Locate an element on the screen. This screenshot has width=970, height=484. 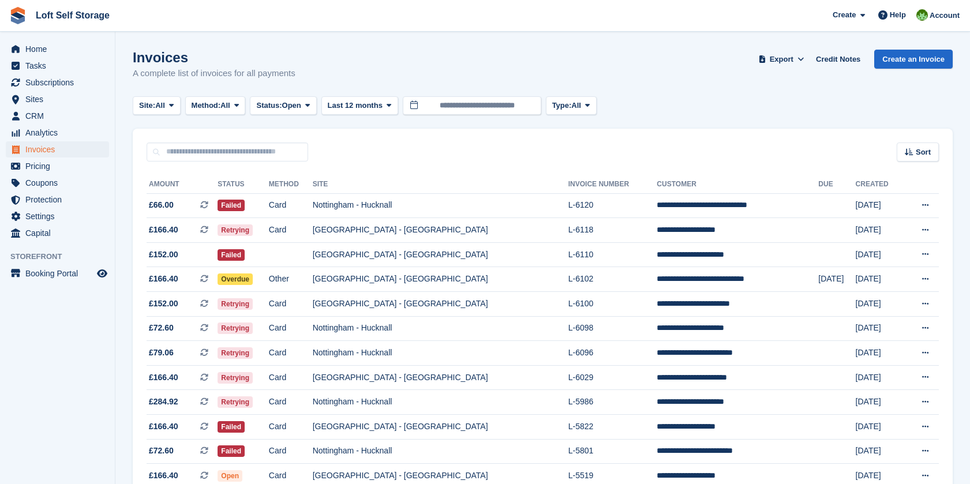
th: Customer is located at coordinates (737, 185).